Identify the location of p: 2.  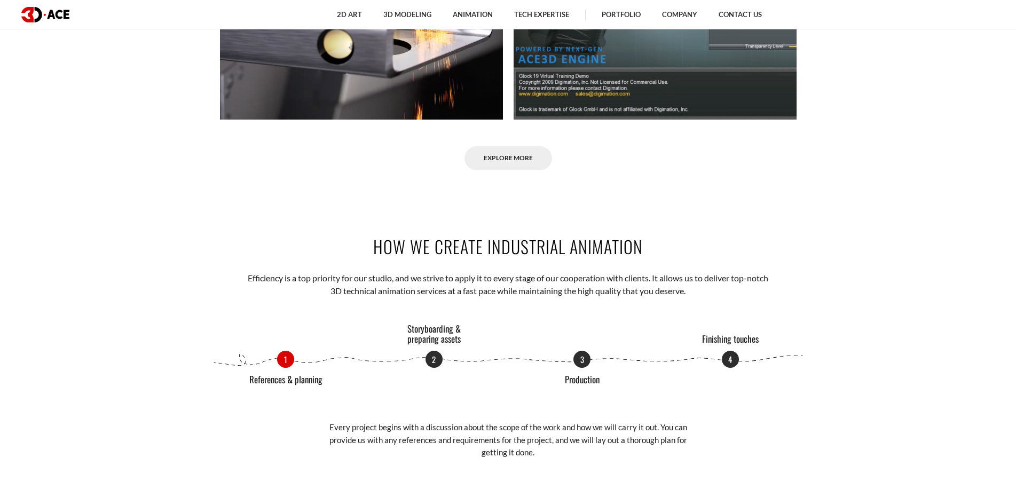
(434, 359).